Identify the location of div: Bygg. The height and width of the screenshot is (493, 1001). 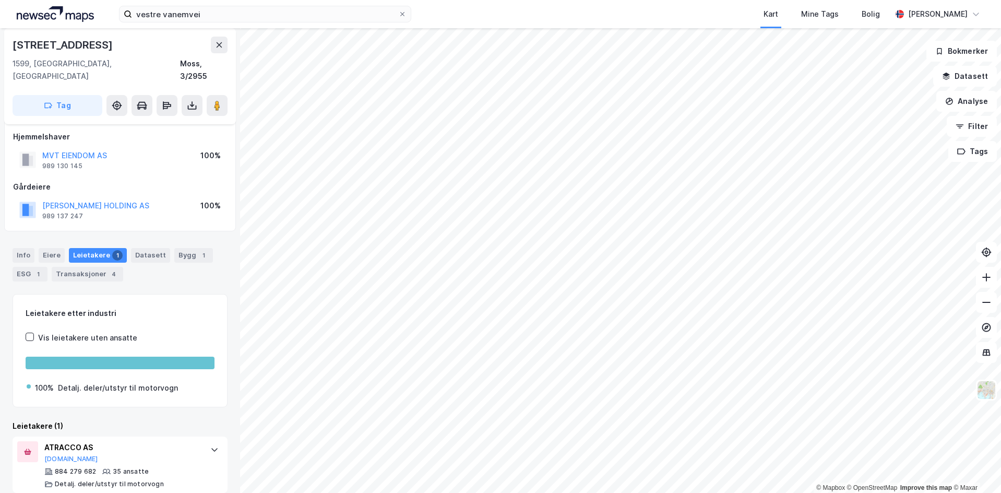
(194, 255).